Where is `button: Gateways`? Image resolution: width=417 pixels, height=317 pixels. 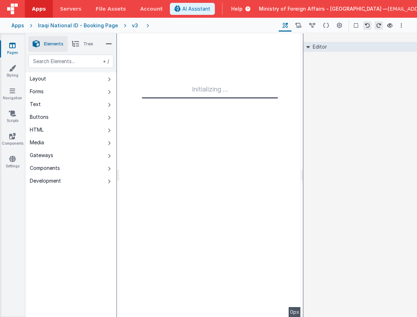 button: Gateways is located at coordinates (71, 155).